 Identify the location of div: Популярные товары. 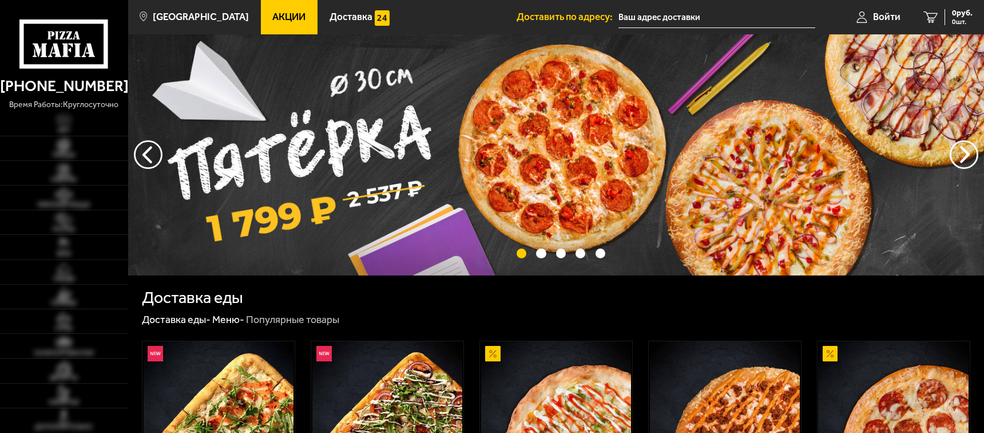
(292, 319).